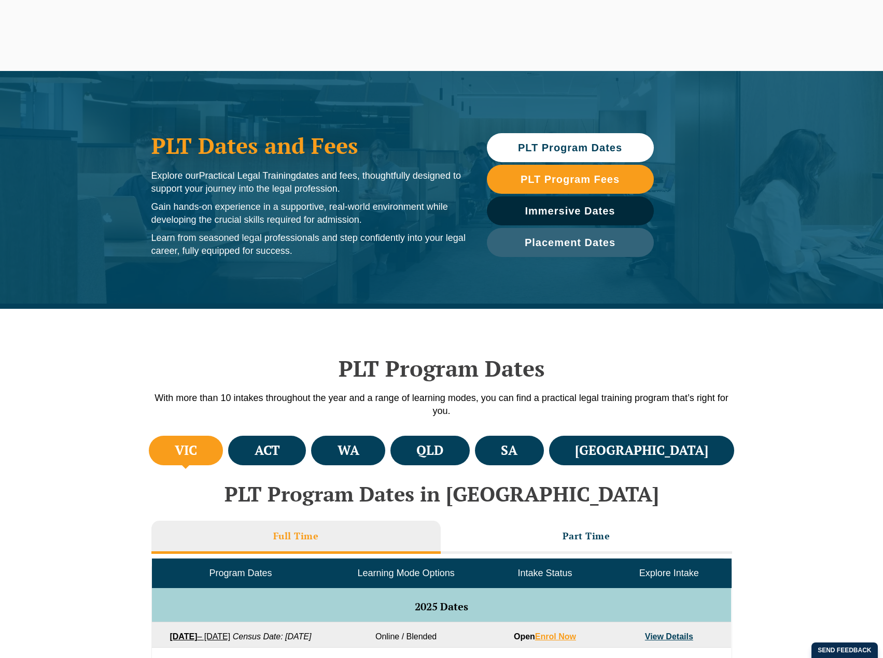  I want to click on span: Explore Intake, so click(669, 573).